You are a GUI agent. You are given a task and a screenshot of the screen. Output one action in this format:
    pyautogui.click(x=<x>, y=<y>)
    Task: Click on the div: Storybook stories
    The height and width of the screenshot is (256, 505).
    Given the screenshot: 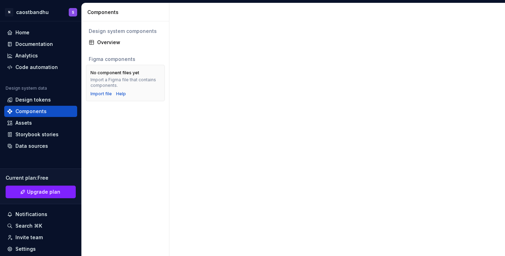 What is the action you would take?
    pyautogui.click(x=37, y=135)
    